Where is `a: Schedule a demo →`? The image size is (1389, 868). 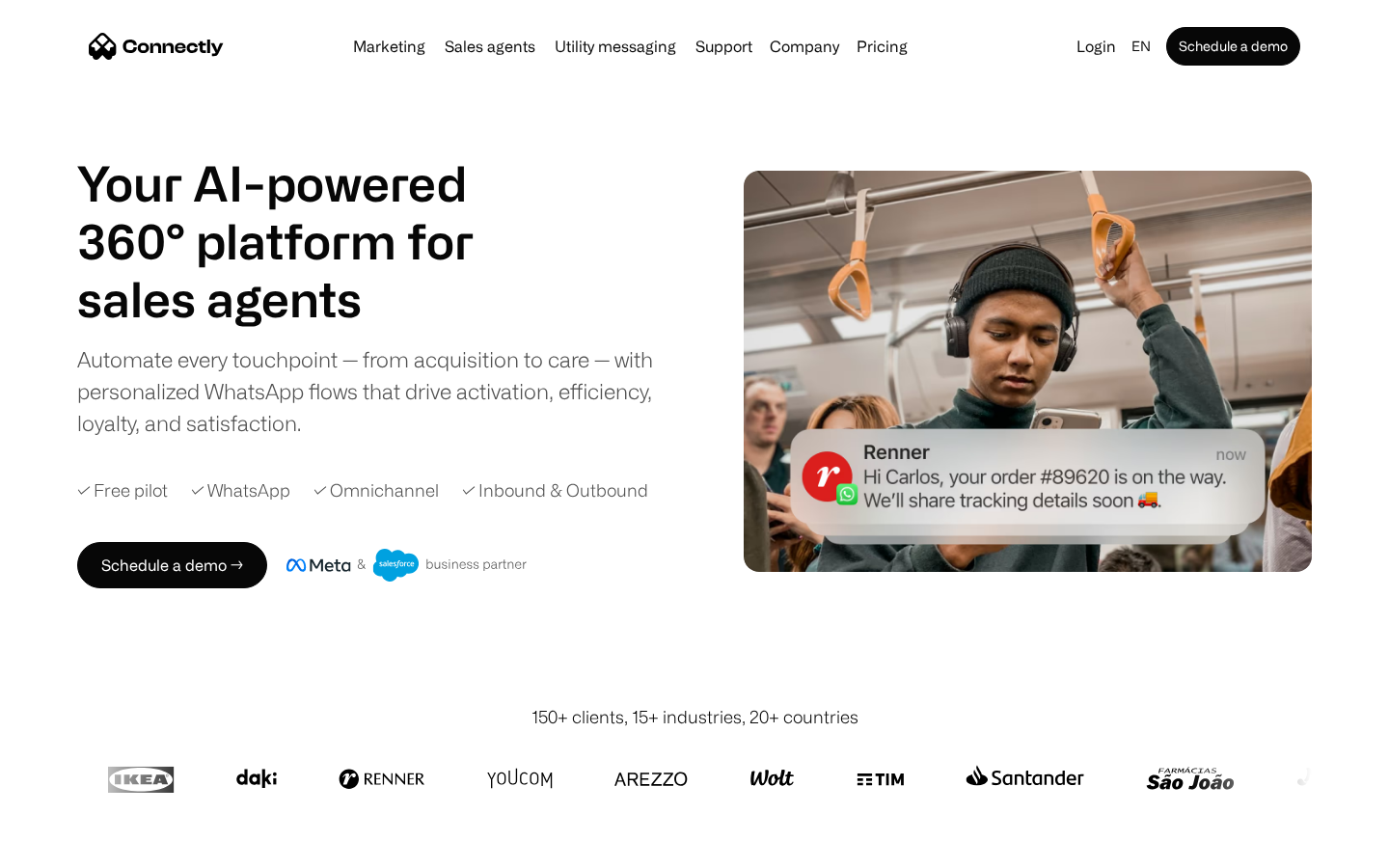 a: Schedule a demo → is located at coordinates (172, 565).